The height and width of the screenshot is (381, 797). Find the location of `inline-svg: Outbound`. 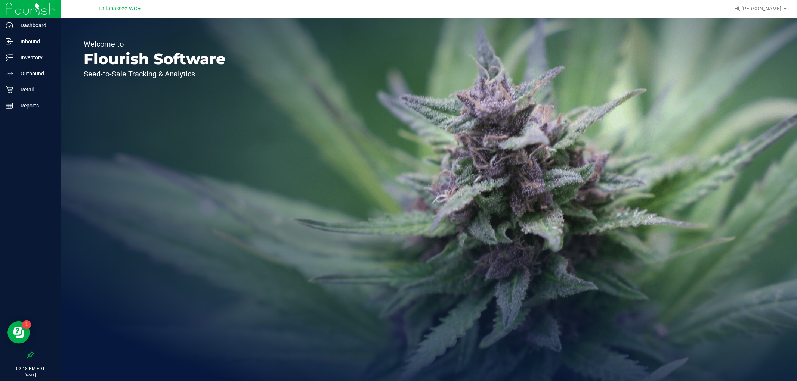

inline-svg: Outbound is located at coordinates (9, 74).